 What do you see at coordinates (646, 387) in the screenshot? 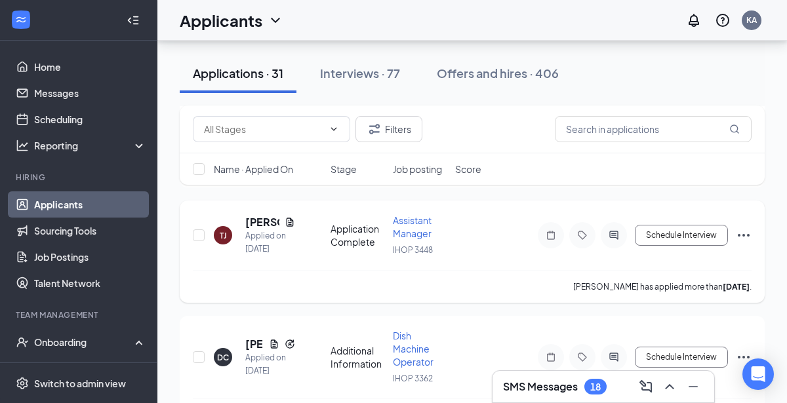
I see `button: ComposeMessage` at bounding box center [646, 387].